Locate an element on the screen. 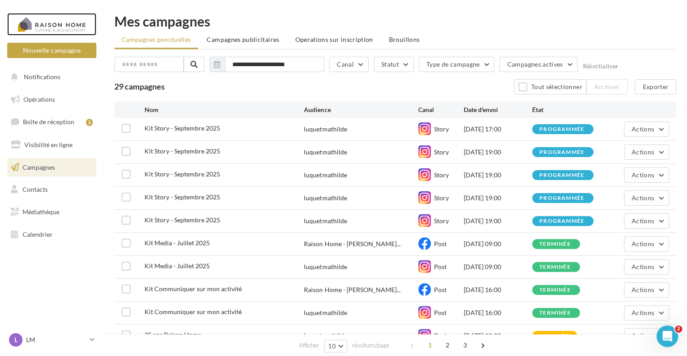  div: Nom is located at coordinates (224, 110).